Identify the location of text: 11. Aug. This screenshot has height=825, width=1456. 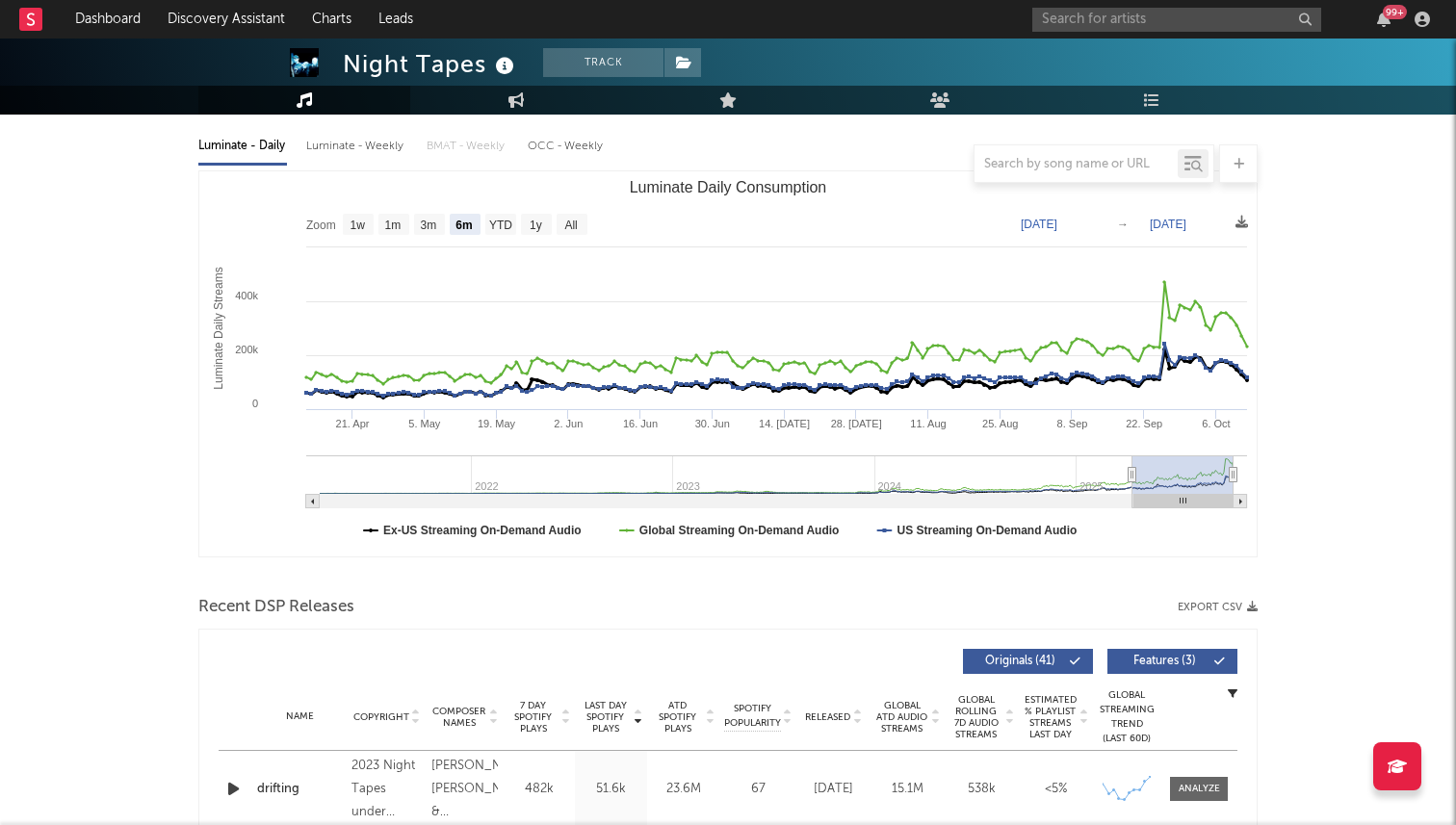
(928, 424).